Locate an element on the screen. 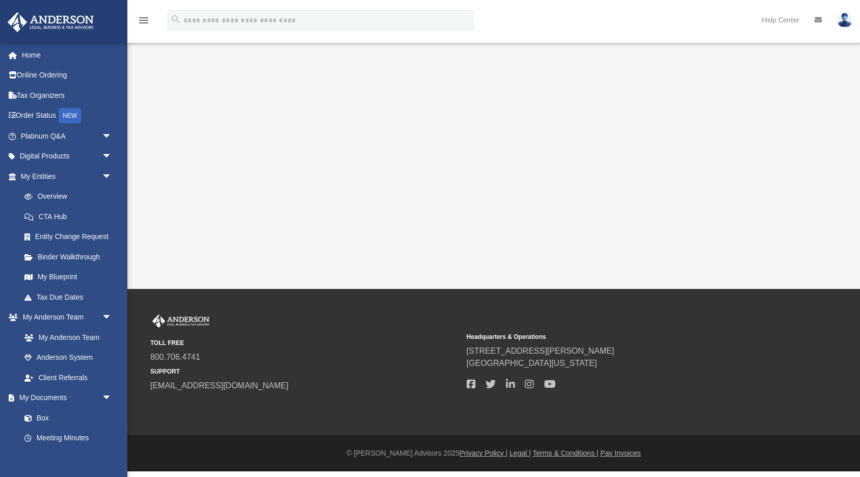 This screenshot has height=477, width=860. div: NEW is located at coordinates (70, 116).